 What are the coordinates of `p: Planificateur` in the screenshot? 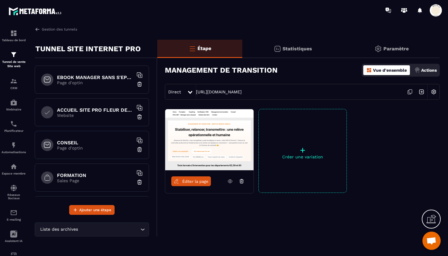 It's located at (14, 131).